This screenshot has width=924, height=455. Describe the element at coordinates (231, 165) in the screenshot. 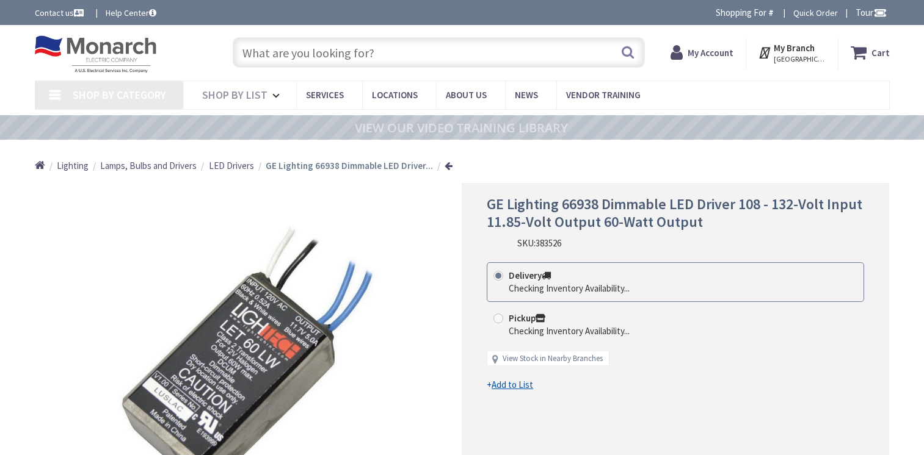

I see `a: LED Drivers` at that location.